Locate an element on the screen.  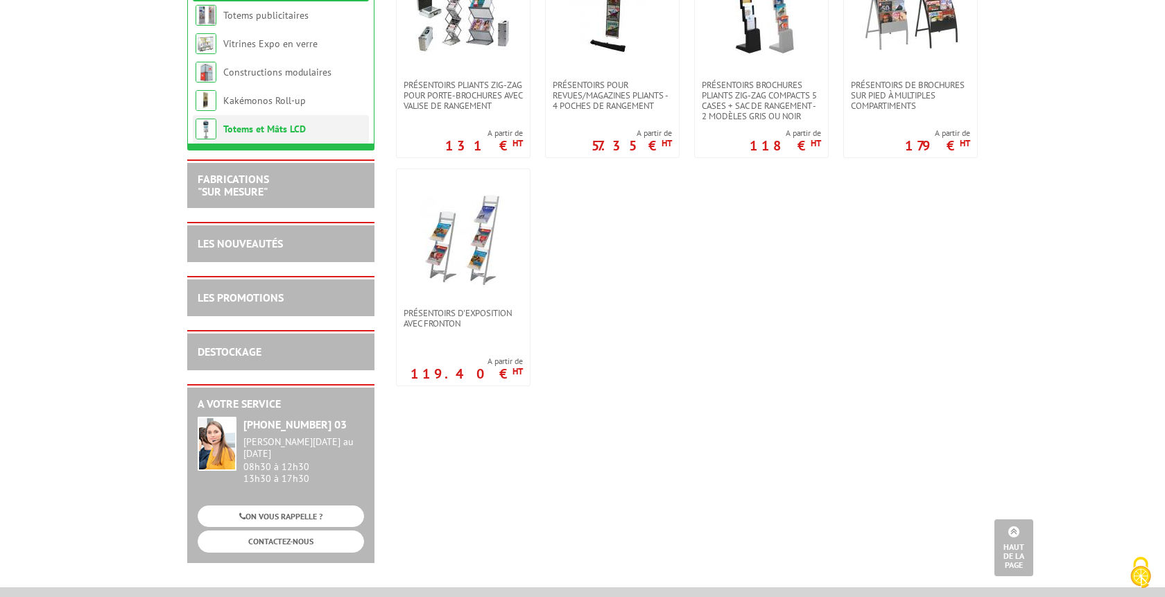
a: Totems et Mâts LCD is located at coordinates (264, 129).